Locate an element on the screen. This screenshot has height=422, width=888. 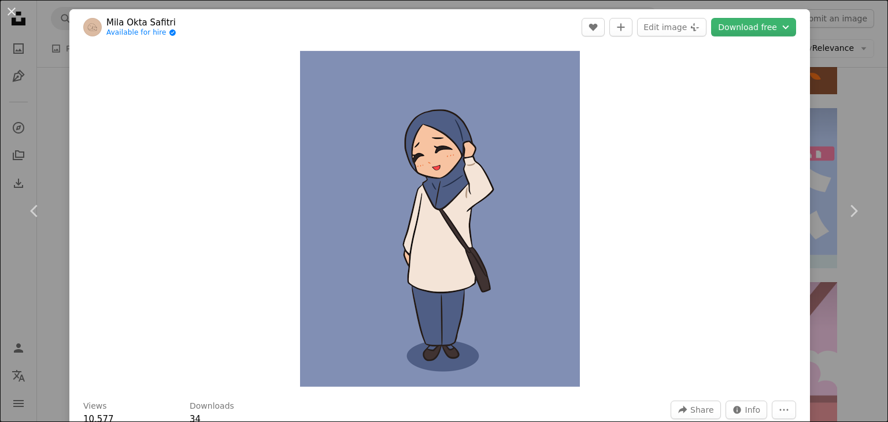
h3: Views is located at coordinates (95, 406).